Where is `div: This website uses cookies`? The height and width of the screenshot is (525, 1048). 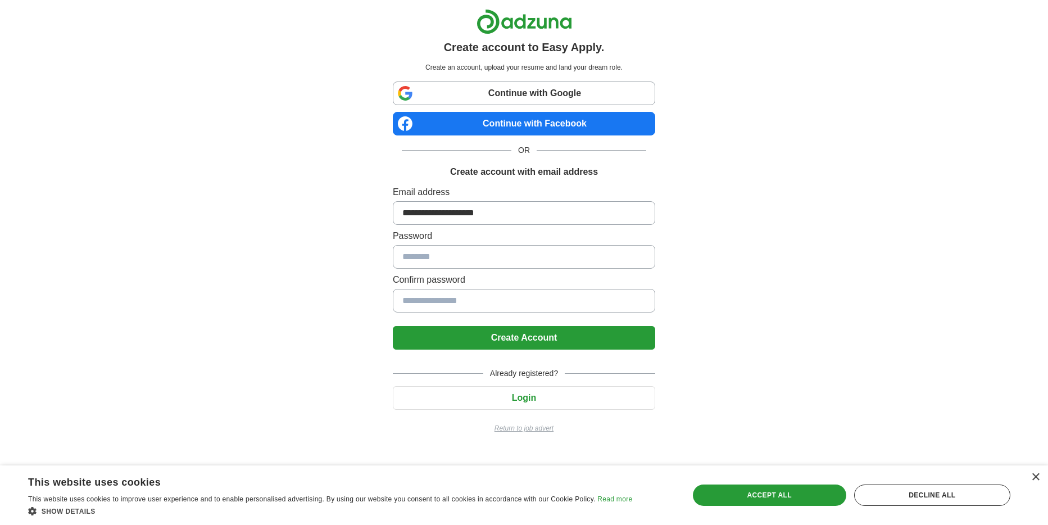
div: This website uses cookies is located at coordinates (316, 480).